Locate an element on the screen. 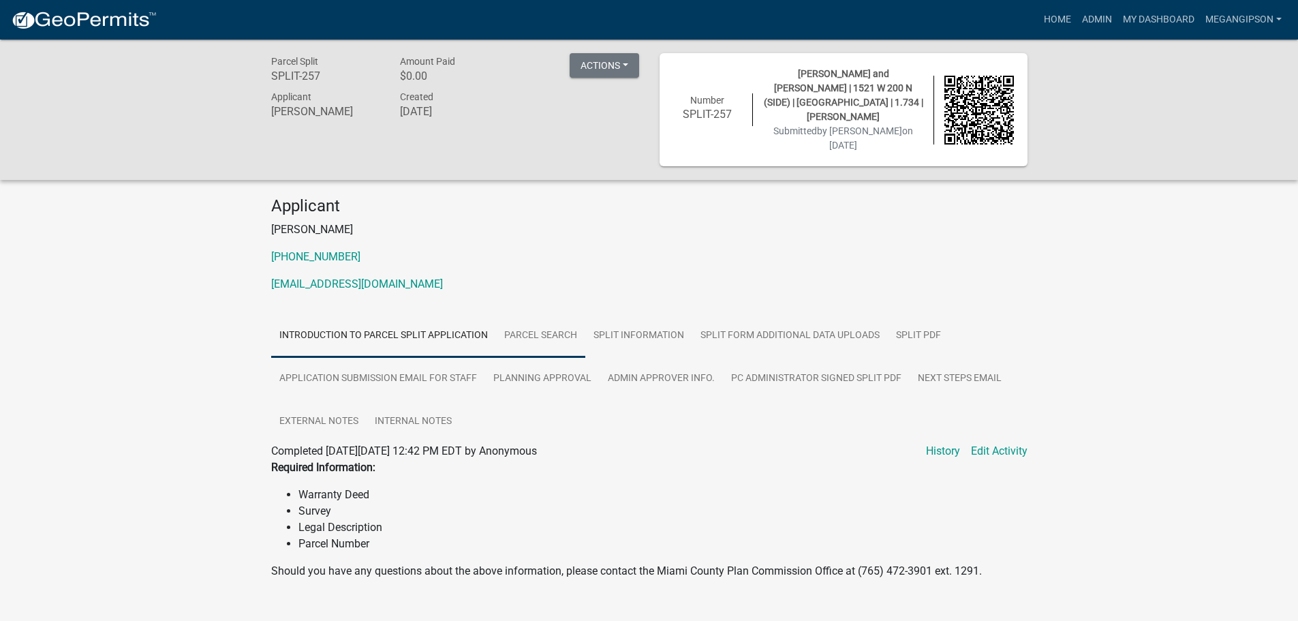  a: My Dashboard is located at coordinates (1158, 20).